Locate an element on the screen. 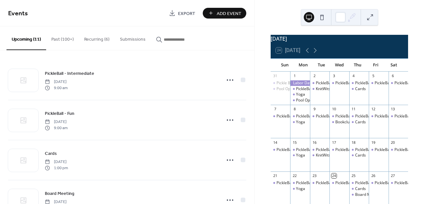  div: 11 is located at coordinates (353, 109).